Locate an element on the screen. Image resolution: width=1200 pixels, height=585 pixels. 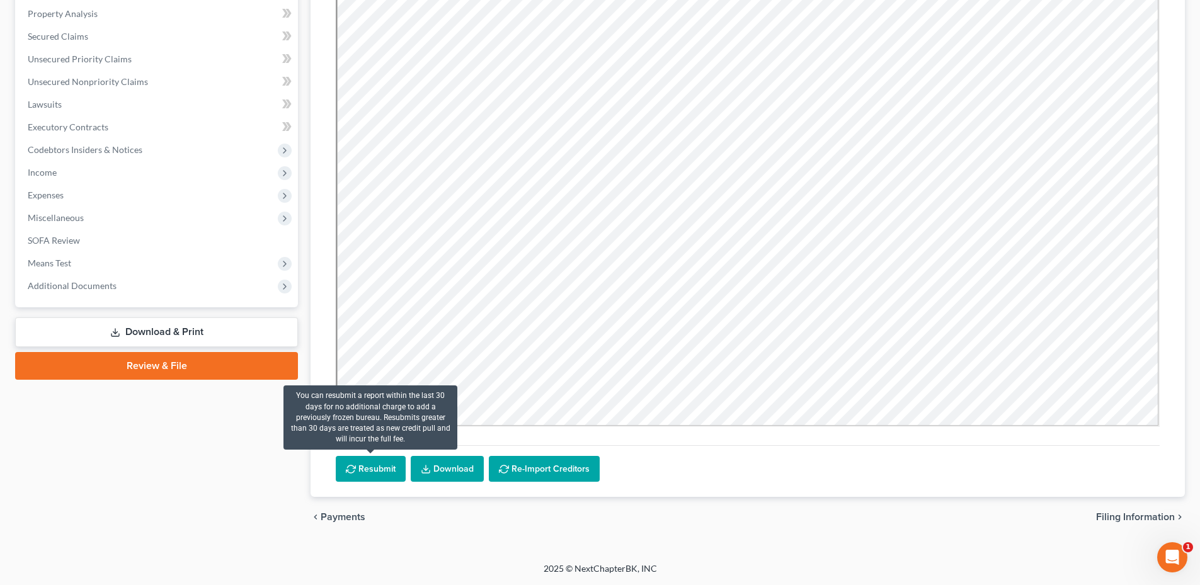
span: Unsecured Priority Claims is located at coordinates (79, 59).